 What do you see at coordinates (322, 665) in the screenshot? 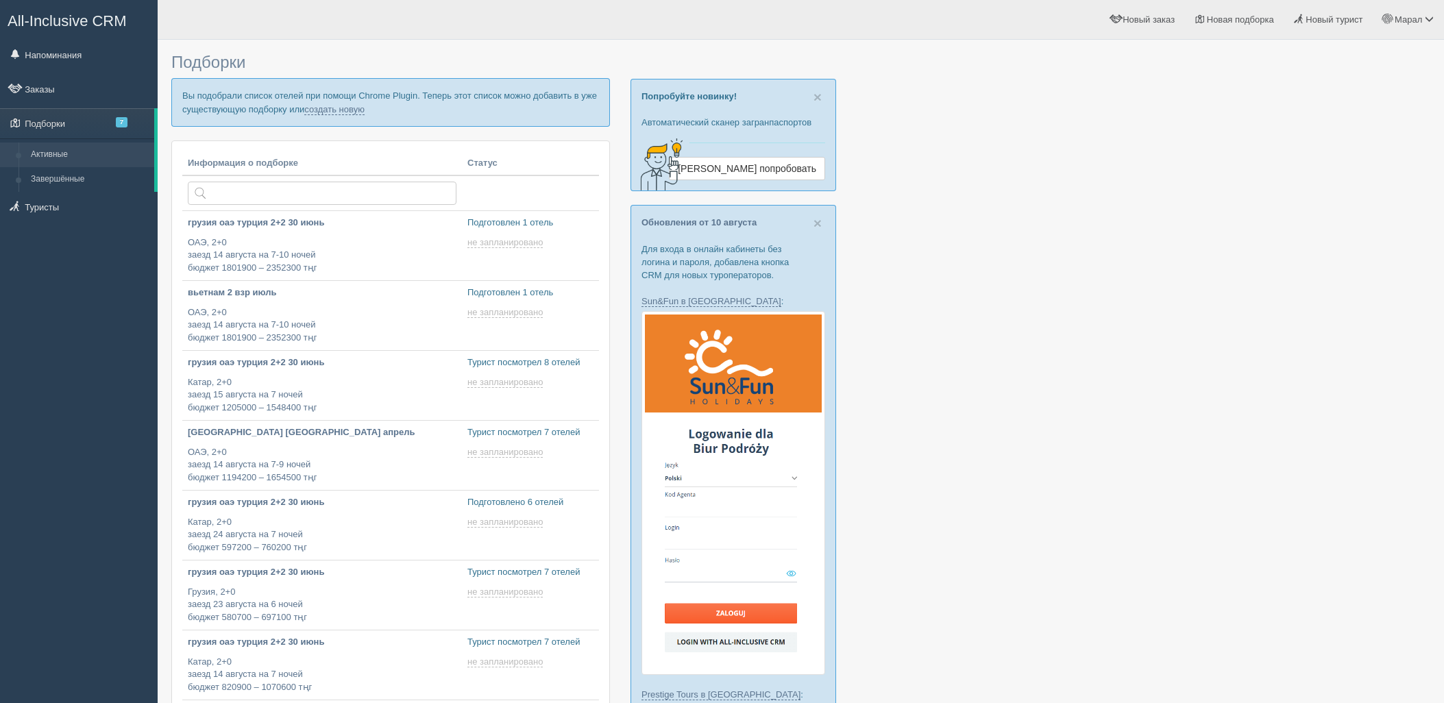
I see `a: грузия оаэ турция 2+2 30 июнь Катар, 2+0заезд 14 августа на 7 ночейбюджет 820900 – 1070600 тңг` at bounding box center [322, 665].